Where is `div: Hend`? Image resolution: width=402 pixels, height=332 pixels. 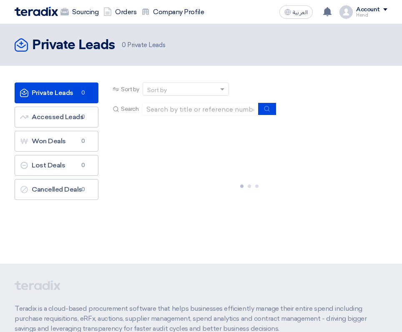 div: Hend is located at coordinates (371, 15).